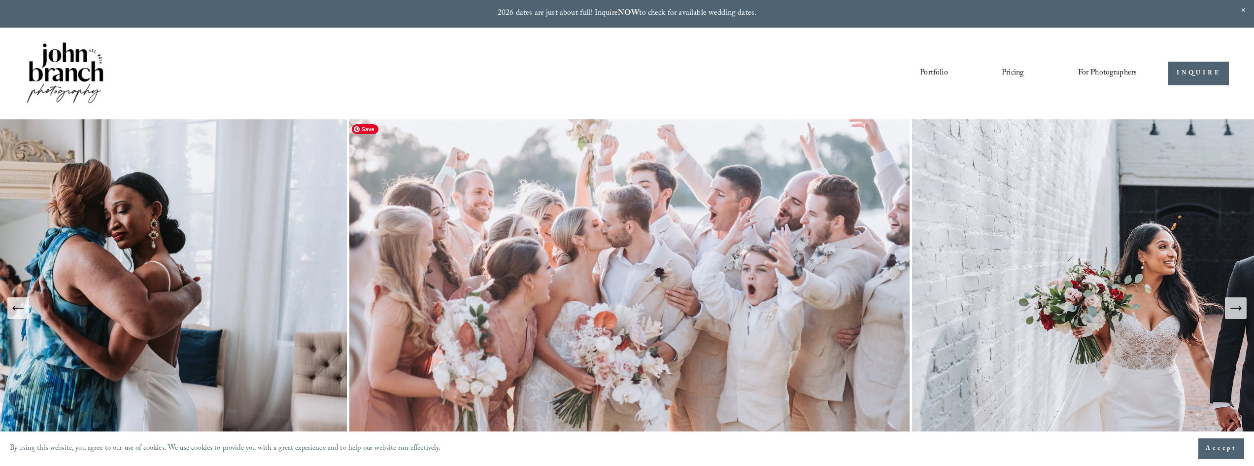  I want to click on button: Next Slide, so click(1235, 308).